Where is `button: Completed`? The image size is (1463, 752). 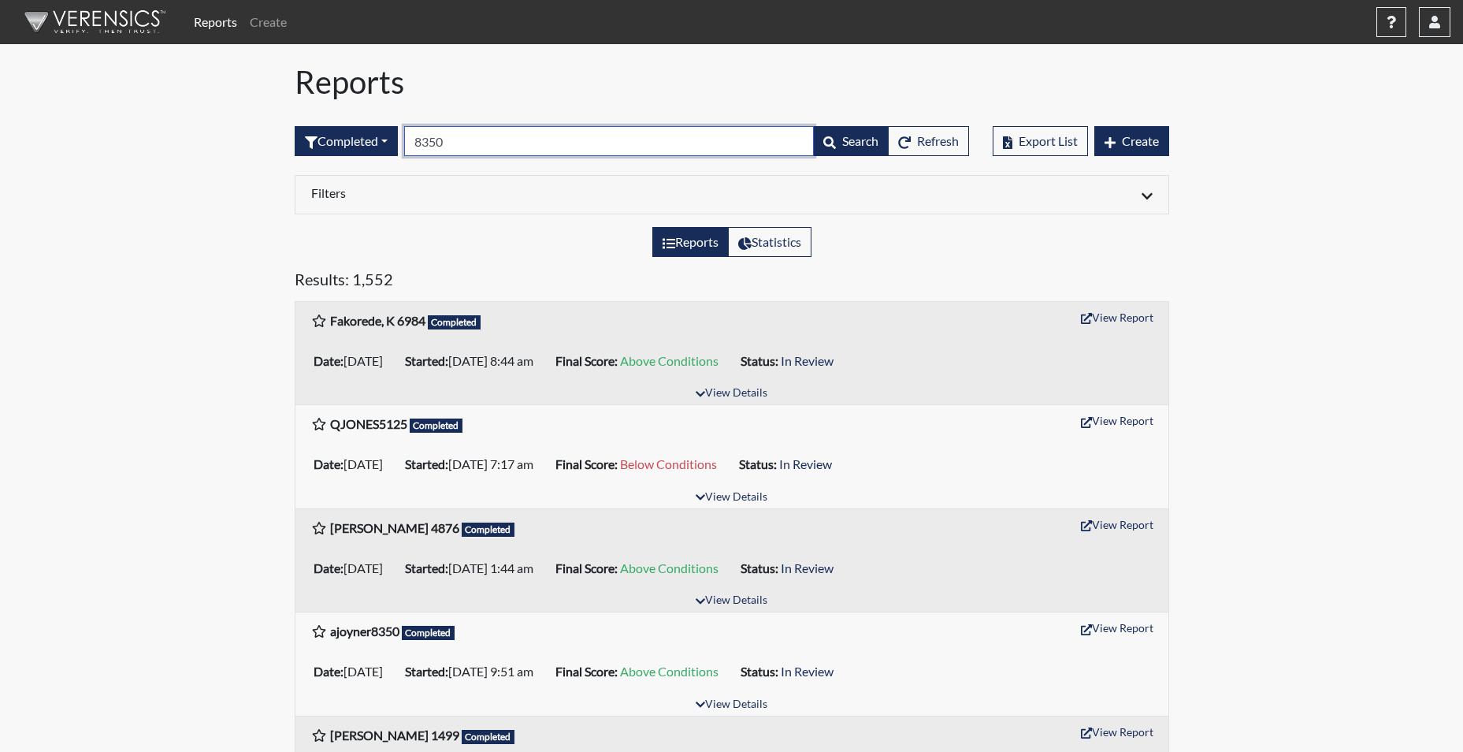 button: Completed is located at coordinates (346, 141).